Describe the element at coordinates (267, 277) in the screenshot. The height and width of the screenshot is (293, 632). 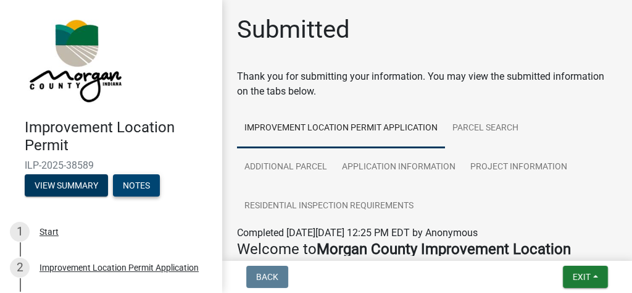
I see `button: Back` at that location.